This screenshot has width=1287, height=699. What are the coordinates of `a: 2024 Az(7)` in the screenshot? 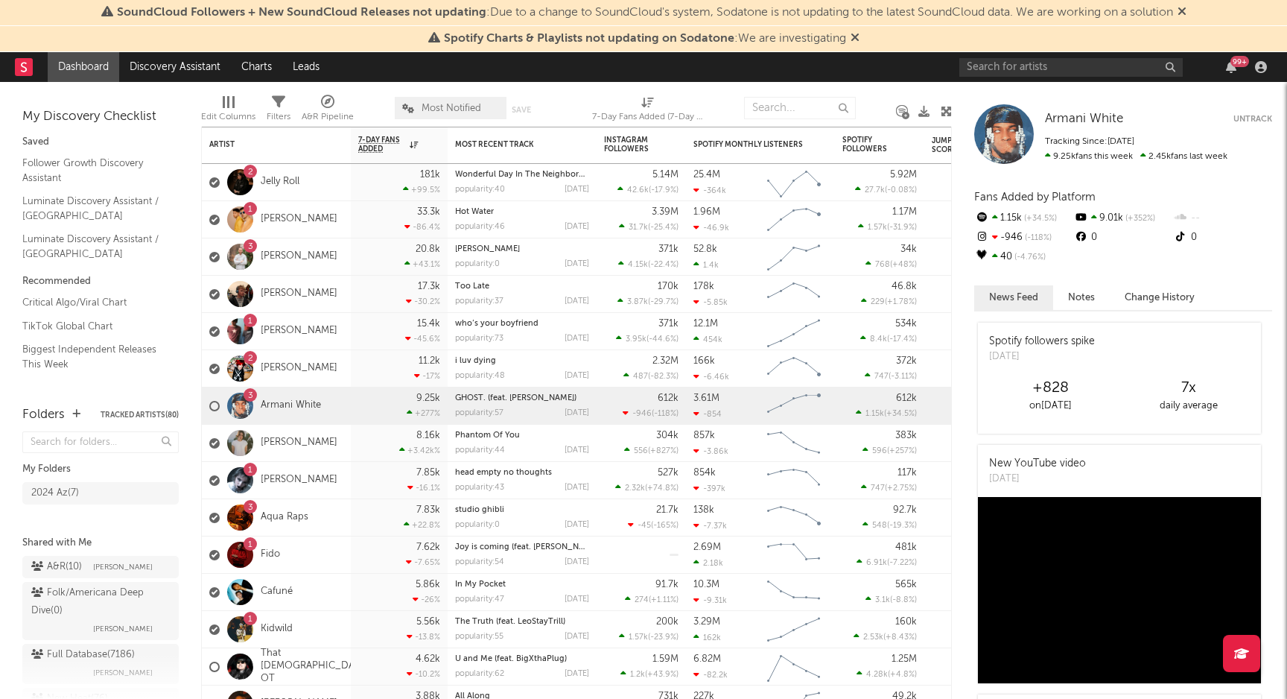 It's located at (101, 493).